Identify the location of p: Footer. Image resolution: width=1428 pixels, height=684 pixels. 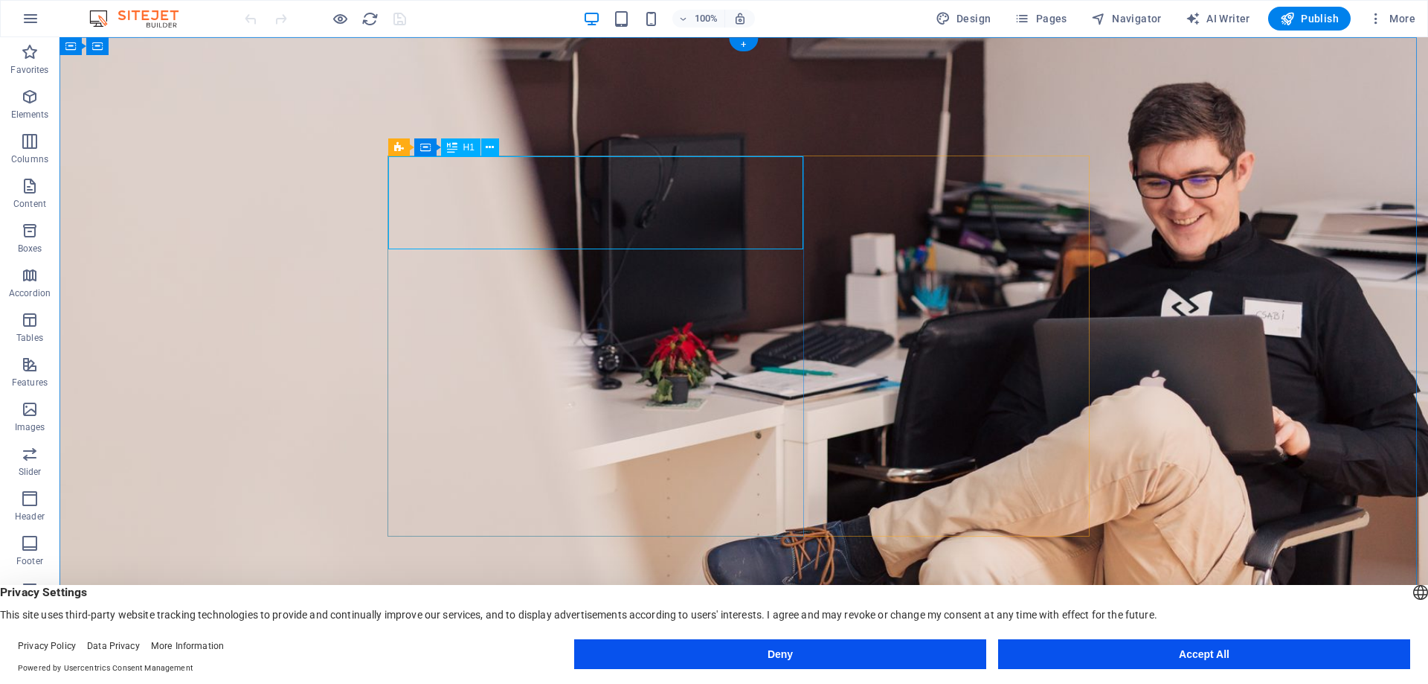
(30, 561).